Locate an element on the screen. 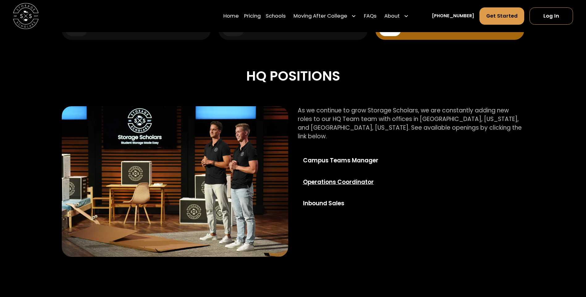  a: Campus Teams Manager is located at coordinates (349, 160).